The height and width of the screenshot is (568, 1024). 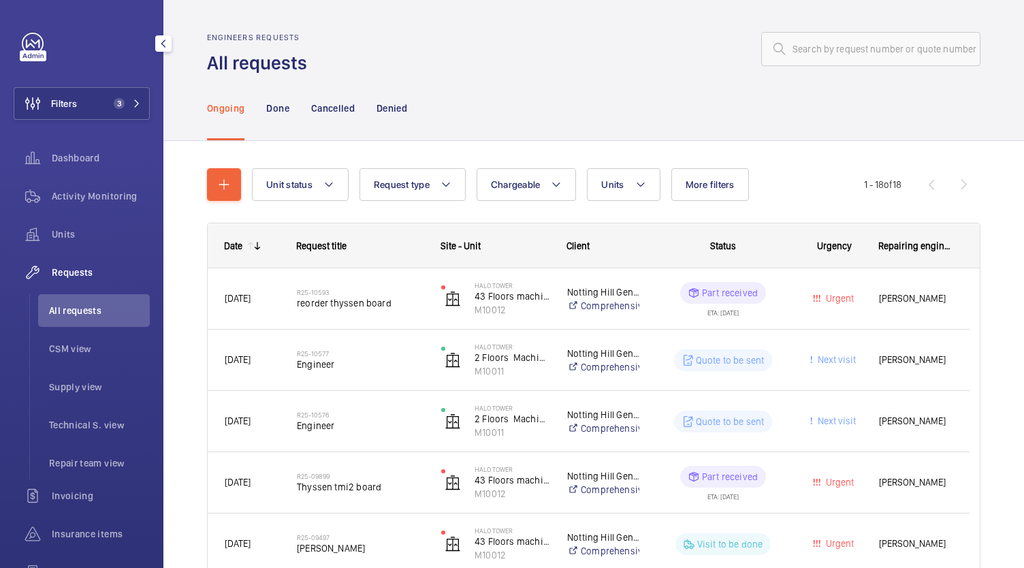 What do you see at coordinates (119, 103) in the screenshot?
I see `span: 3` at bounding box center [119, 103].